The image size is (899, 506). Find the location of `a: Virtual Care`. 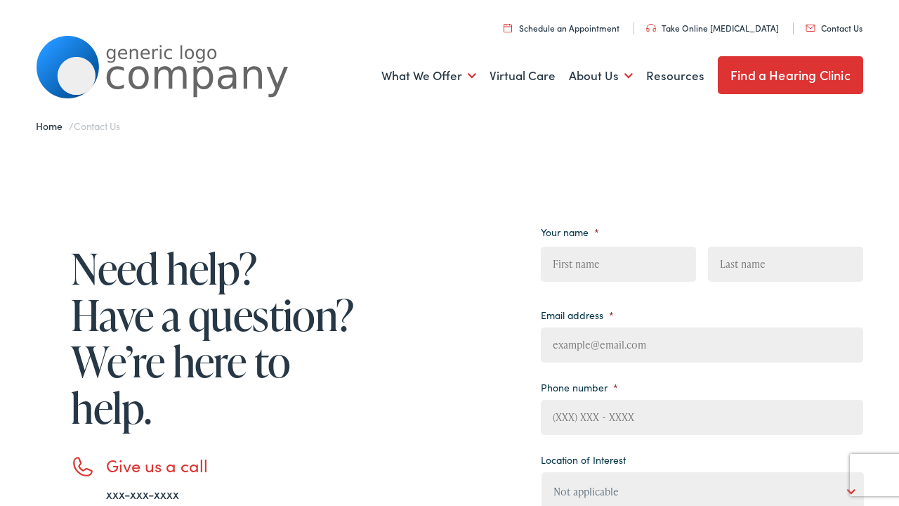

a: Virtual Care is located at coordinates (523, 76).